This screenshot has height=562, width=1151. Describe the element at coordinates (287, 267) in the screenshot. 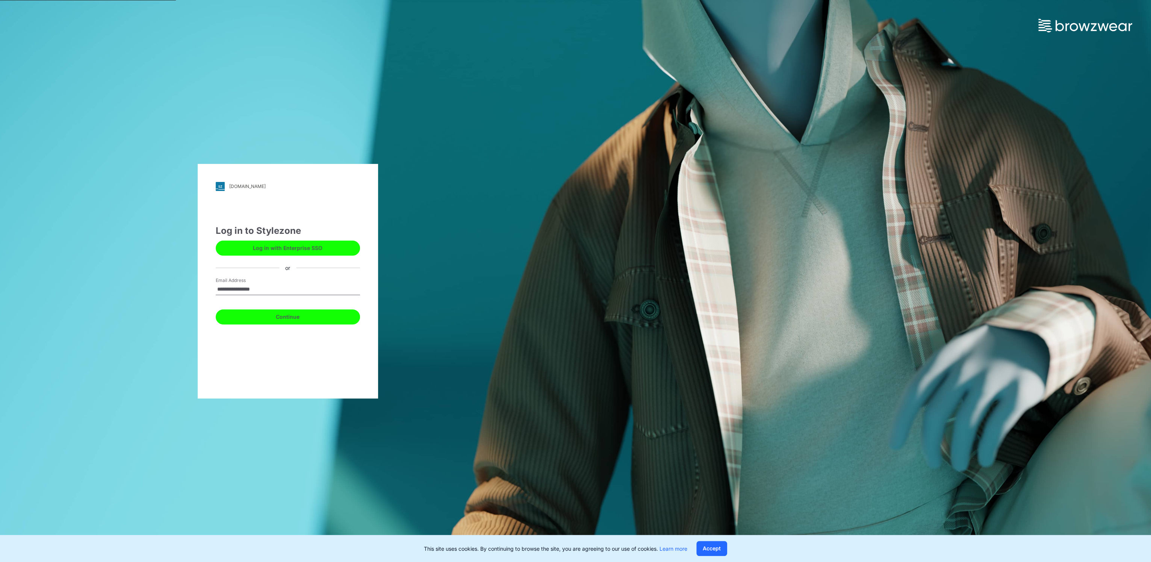

I see `div: or` at that location.